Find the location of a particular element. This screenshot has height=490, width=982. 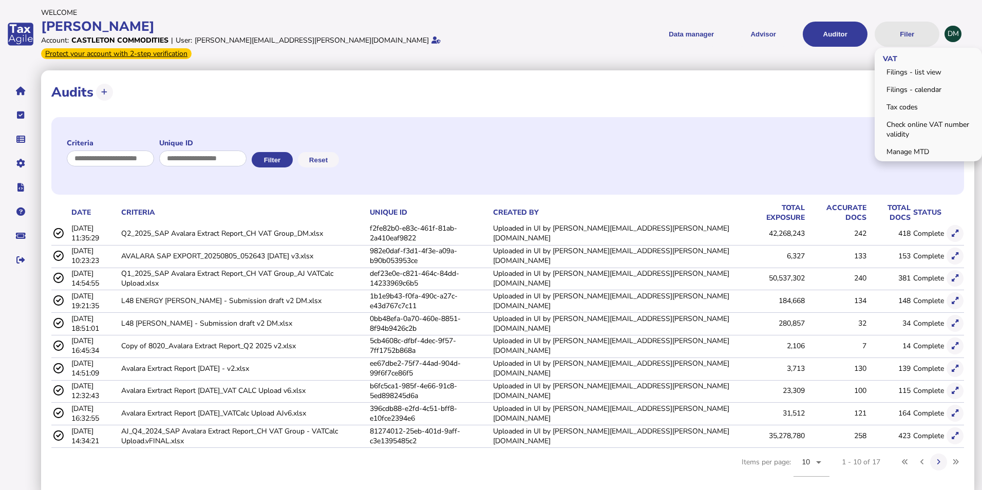

th: accurate docs is located at coordinates (836, 213).